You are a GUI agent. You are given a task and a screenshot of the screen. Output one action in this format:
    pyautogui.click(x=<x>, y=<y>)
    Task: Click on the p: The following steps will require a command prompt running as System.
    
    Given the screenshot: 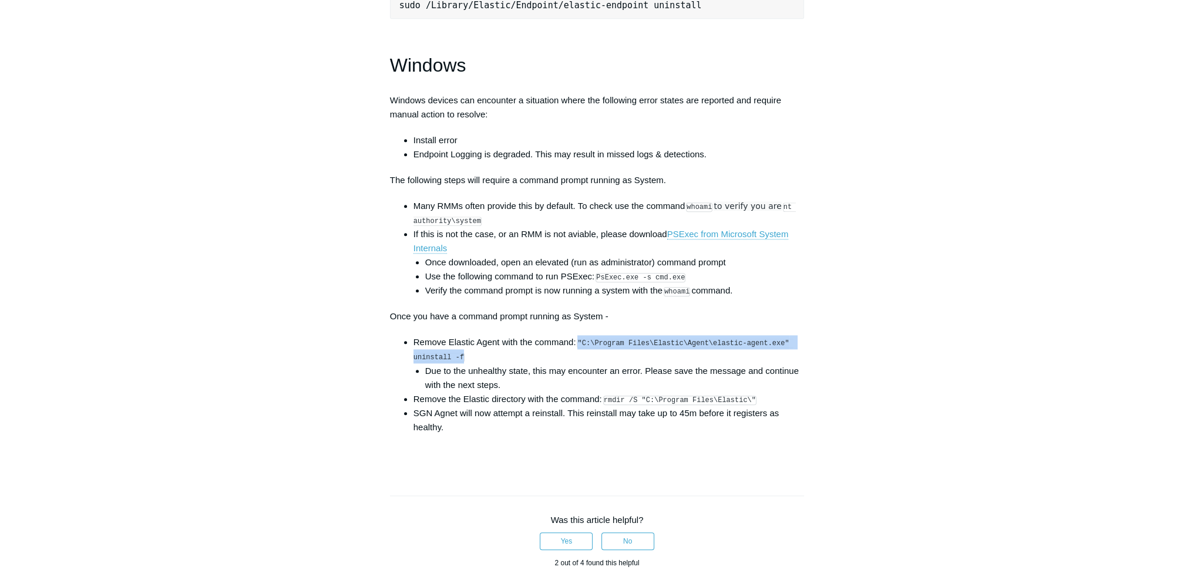 What is the action you would take?
    pyautogui.click(x=597, y=180)
    